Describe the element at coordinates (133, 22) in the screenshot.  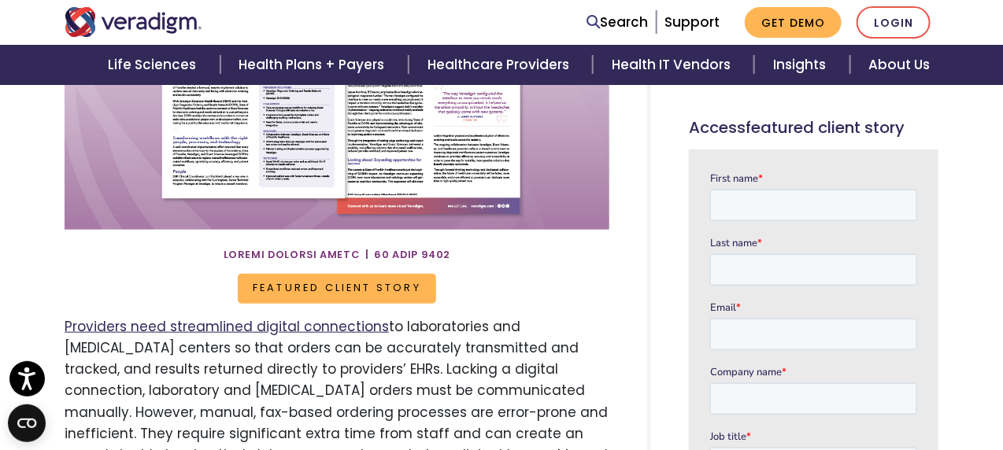
I see `a: Veradigm logo` at that location.